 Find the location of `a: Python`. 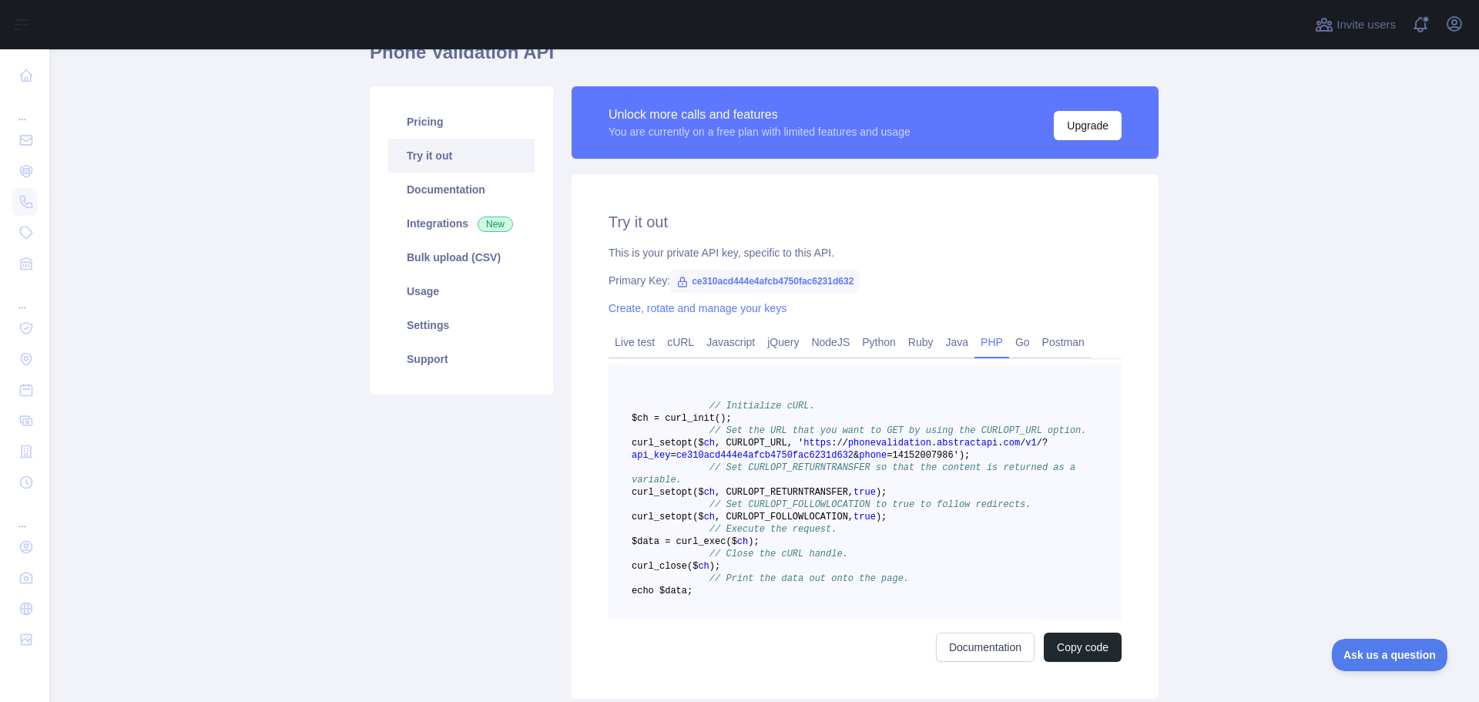

a: Python is located at coordinates (879, 342).